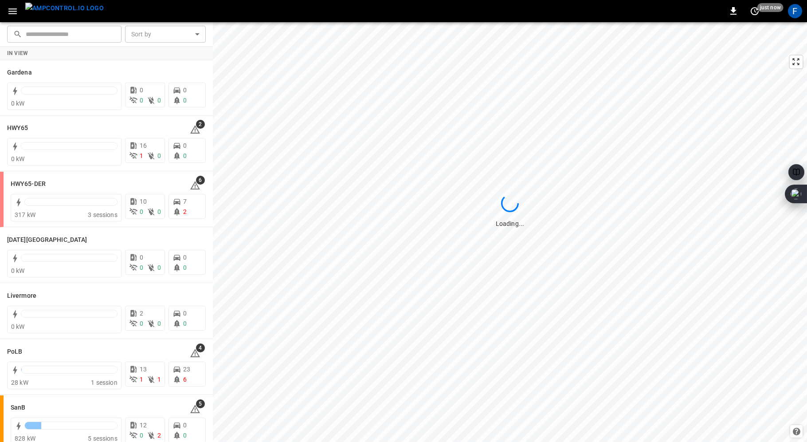  Describe the element at coordinates (200, 404) in the screenshot. I see `span: 5` at that location.